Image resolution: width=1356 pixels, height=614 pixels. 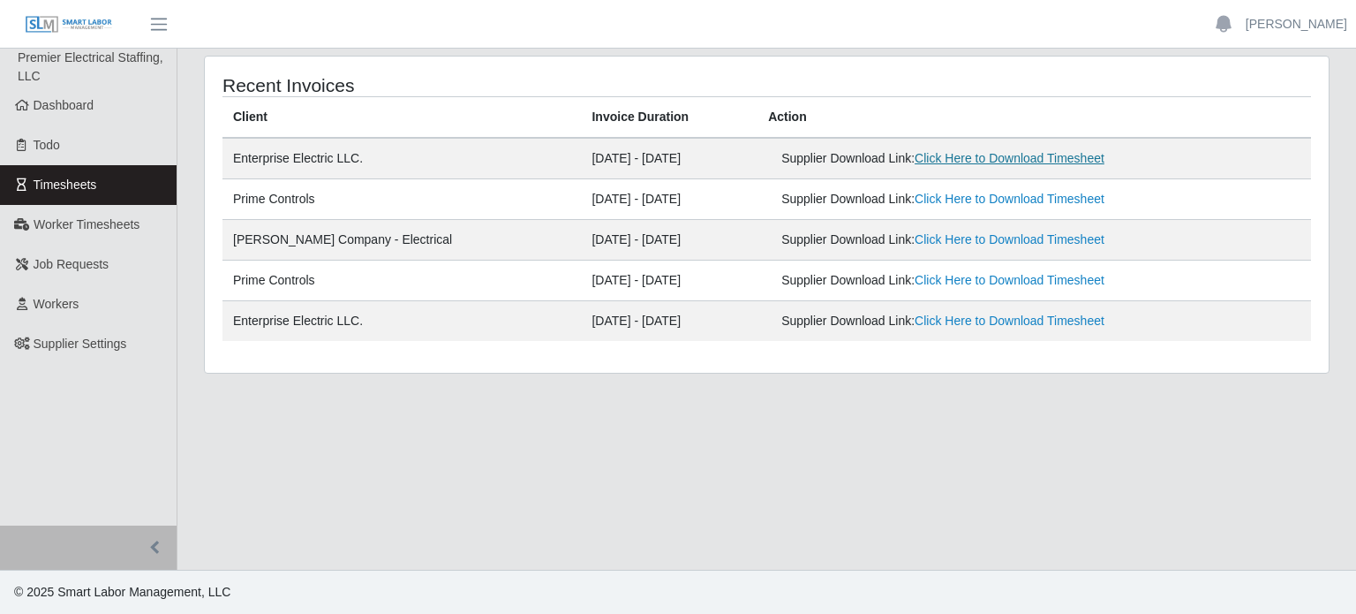 I want to click on span: Supplier Settings, so click(x=80, y=343).